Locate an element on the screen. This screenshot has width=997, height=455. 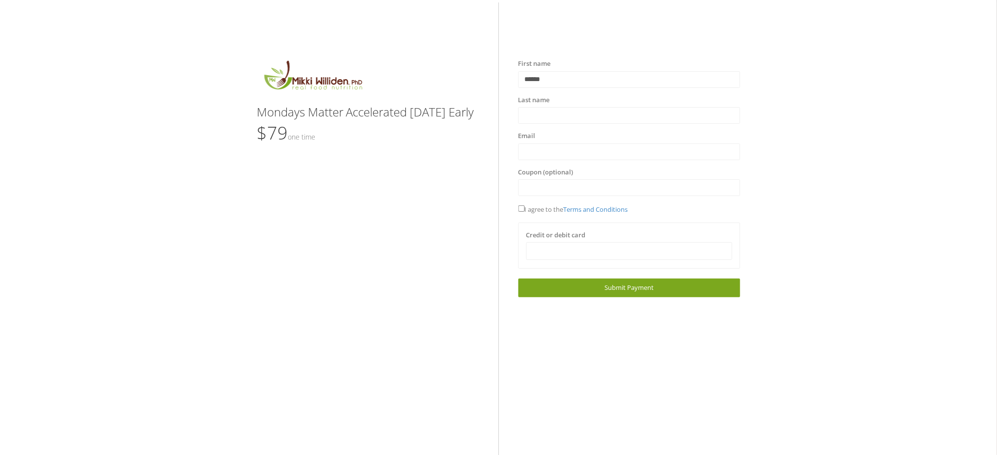
a: Terms and Conditions is located at coordinates (596, 210).